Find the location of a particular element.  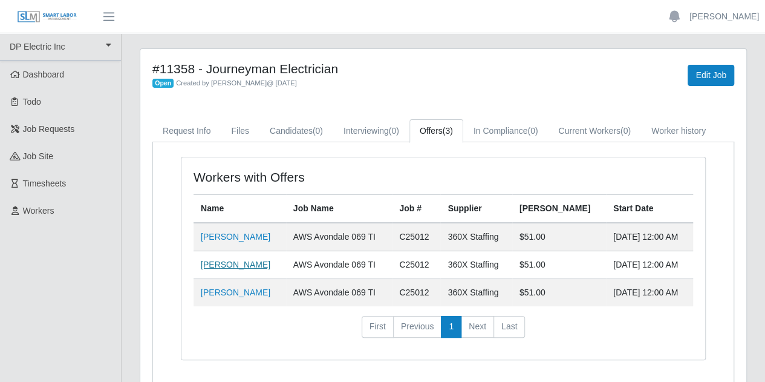

span: (3) is located at coordinates (448, 131).